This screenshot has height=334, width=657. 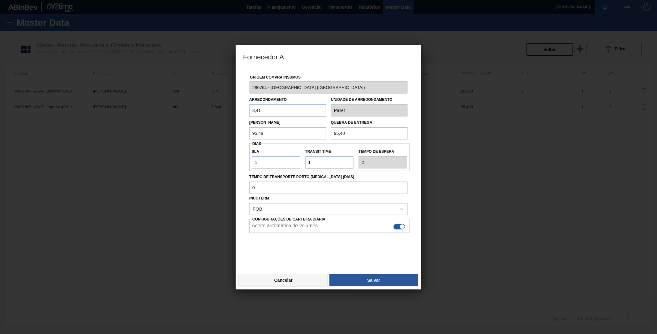 What do you see at coordinates (382, 151) in the screenshot?
I see `label: Tempo de espera` at bounding box center [382, 151].